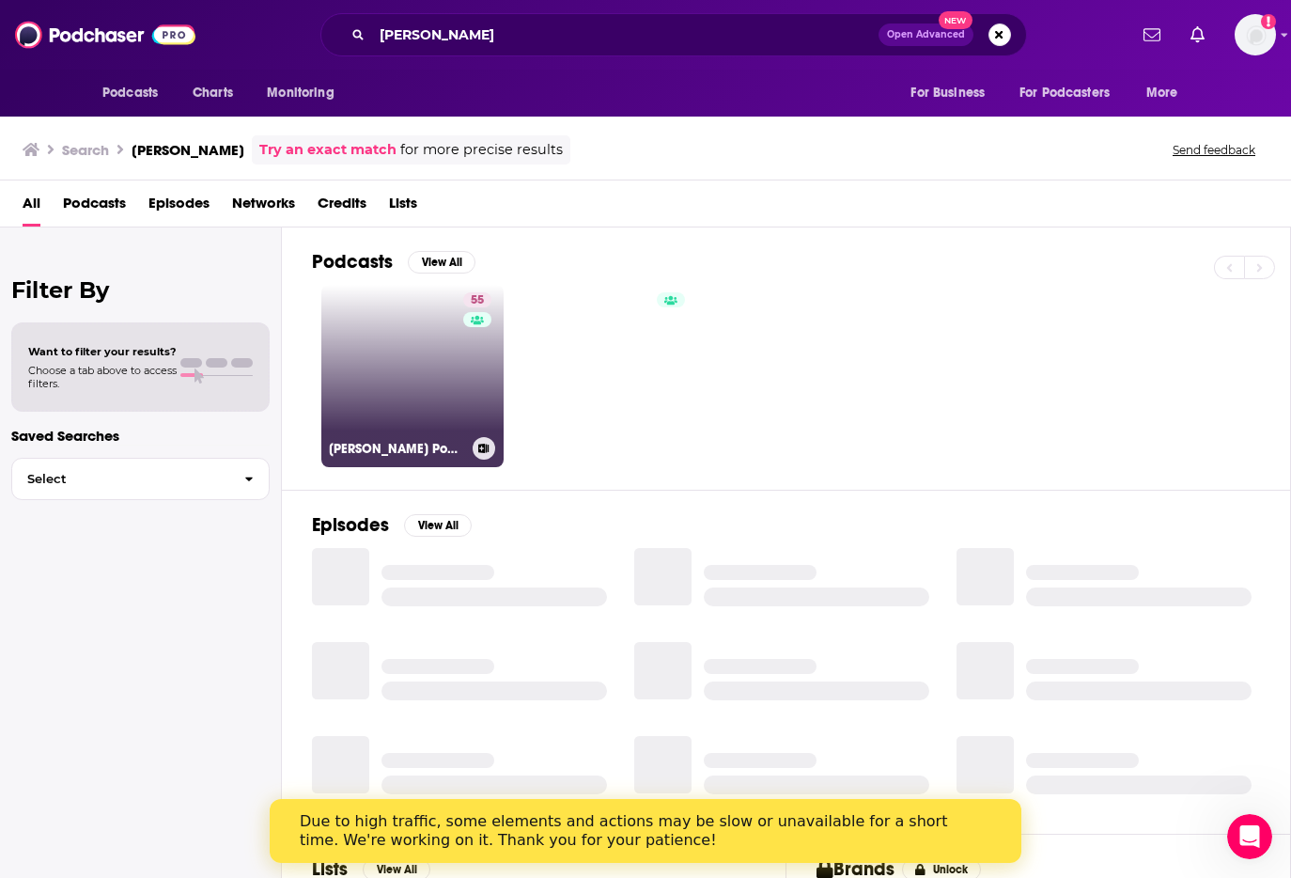 This screenshot has width=1291, height=878. I want to click on span: Select, so click(120, 478).